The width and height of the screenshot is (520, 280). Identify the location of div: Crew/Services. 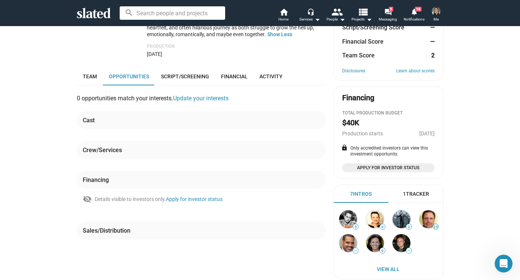
(102, 150).